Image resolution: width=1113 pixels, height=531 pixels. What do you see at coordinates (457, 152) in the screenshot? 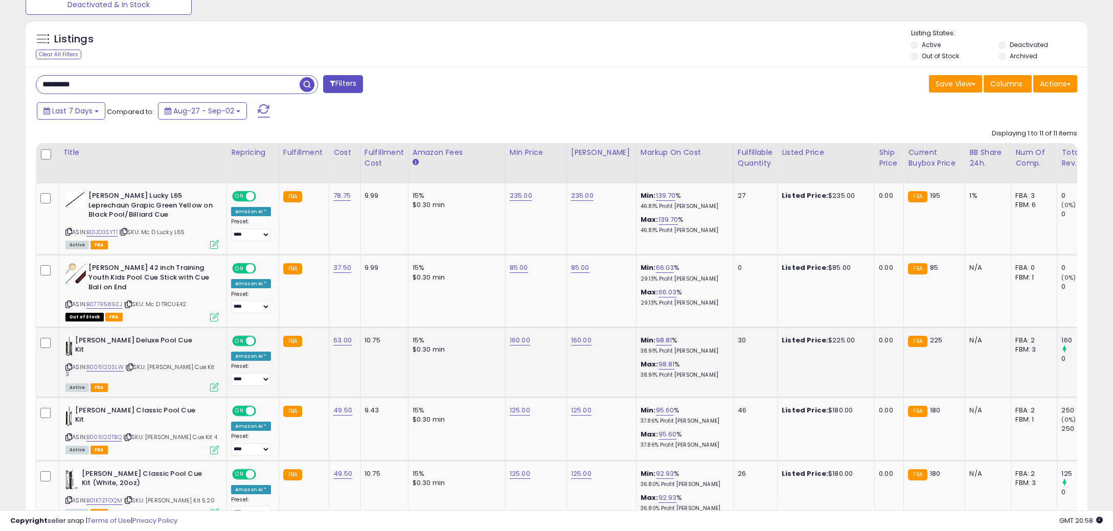
I see `div: Amazon Fees` at bounding box center [457, 152].